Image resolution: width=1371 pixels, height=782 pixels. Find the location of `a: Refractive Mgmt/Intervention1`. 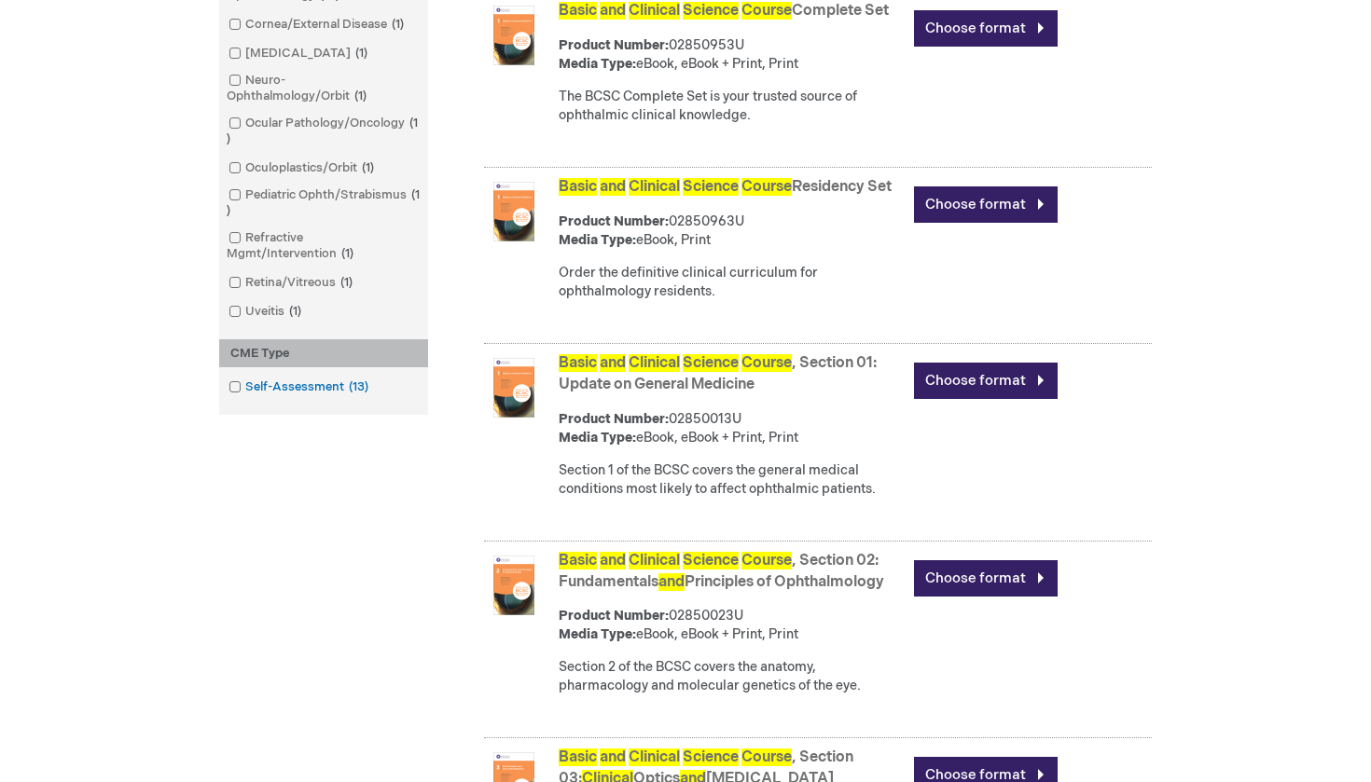

a: Refractive Mgmt/Intervention1 is located at coordinates (324, 246).